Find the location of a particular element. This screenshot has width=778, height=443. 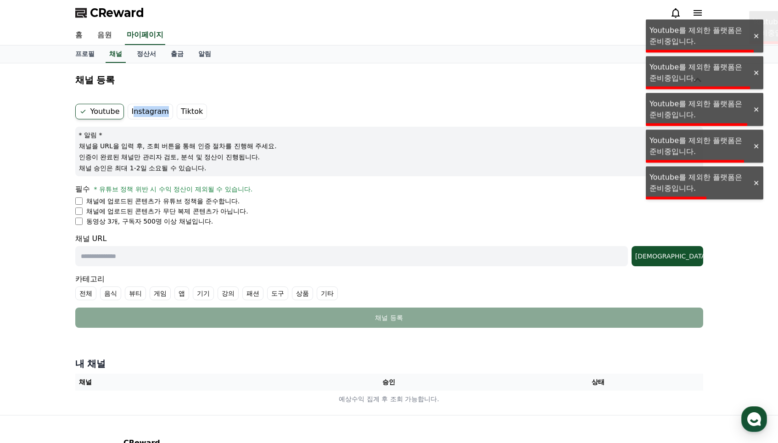

span: 설정 is located at coordinates (147, 308).